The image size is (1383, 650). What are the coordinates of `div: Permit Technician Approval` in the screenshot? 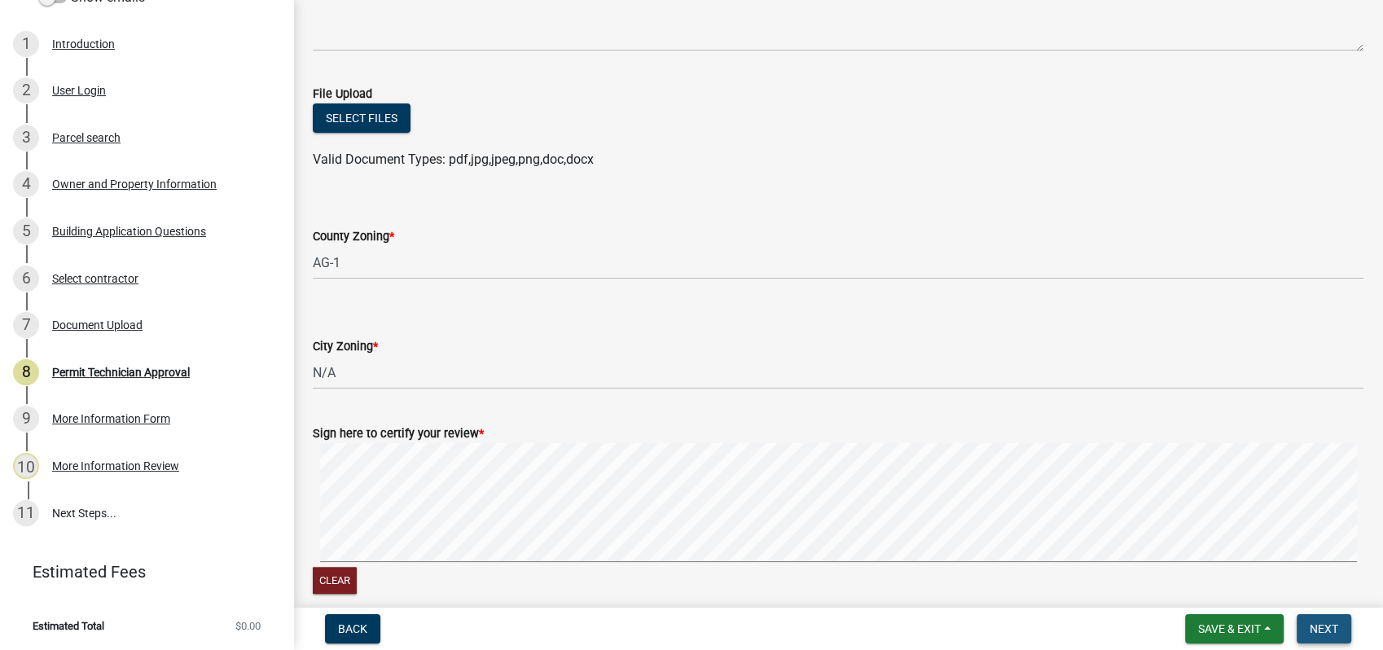 It's located at (121, 372).